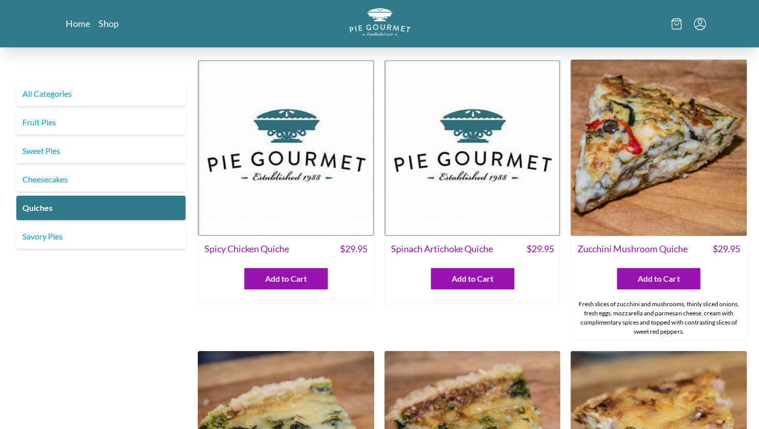 The image size is (759, 429). Describe the element at coordinates (380, 22) in the screenshot. I see `img: logo` at that location.